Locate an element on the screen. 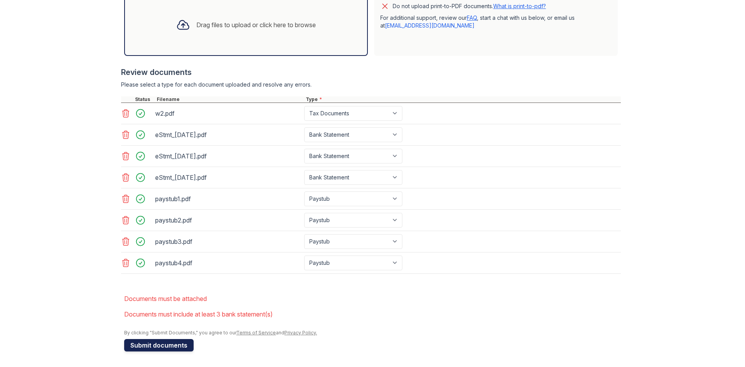  li: Documents must be attached is located at coordinates (372, 298).